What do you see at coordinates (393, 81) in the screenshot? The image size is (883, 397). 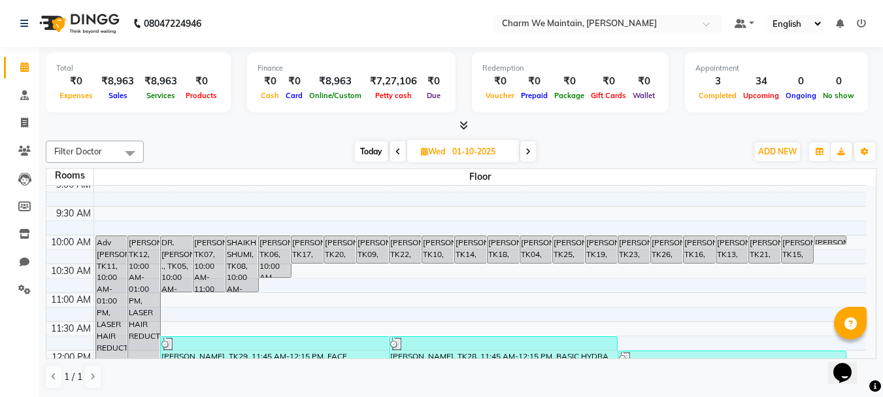 I see `div: ₹7,27,106` at bounding box center [393, 81].